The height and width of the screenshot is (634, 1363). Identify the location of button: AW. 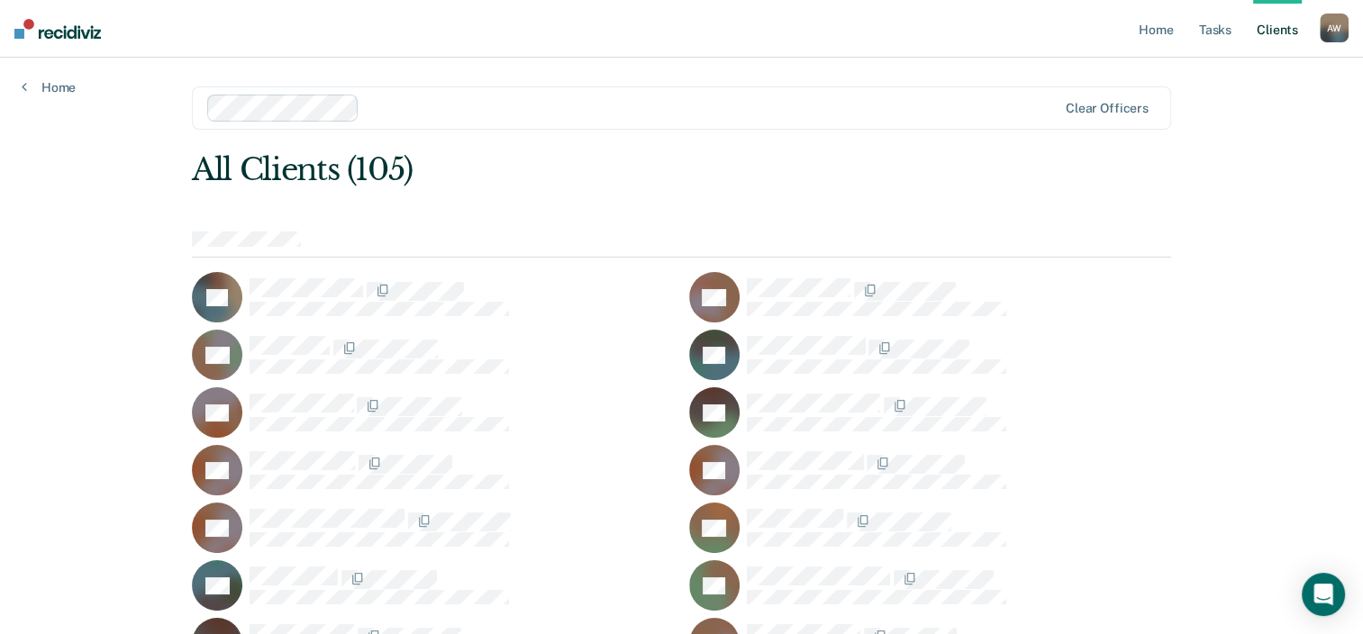
(1334, 28).